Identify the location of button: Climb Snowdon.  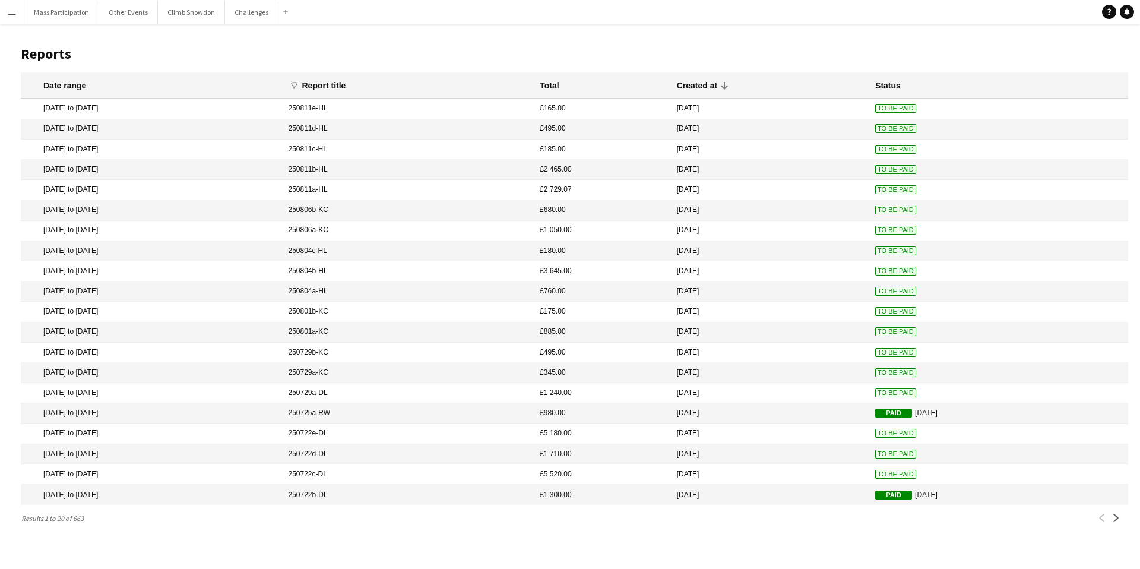
(191, 12).